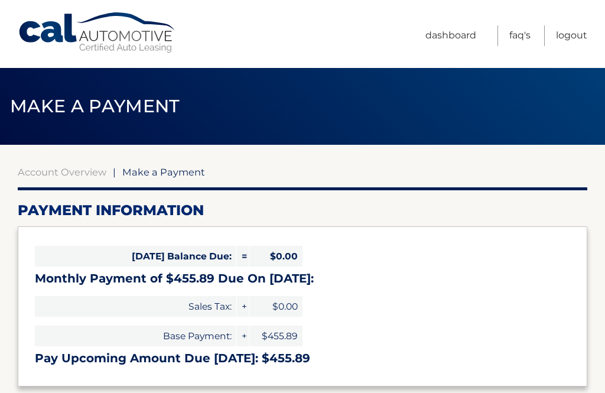  What do you see at coordinates (303, 210) in the screenshot?
I see `h2: Payment Information` at bounding box center [303, 210].